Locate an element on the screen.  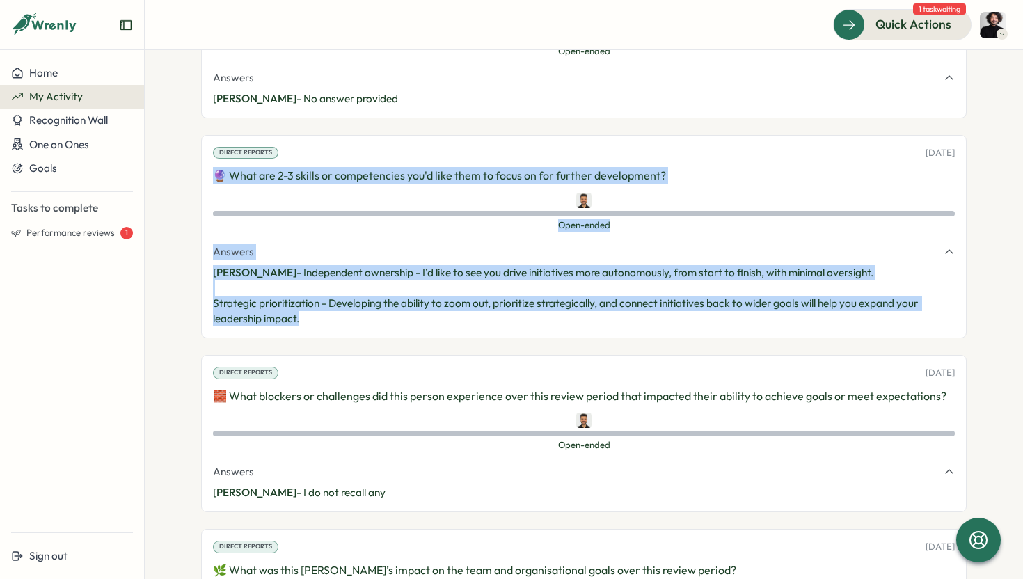
span: 1 task waiting is located at coordinates (940, 9).